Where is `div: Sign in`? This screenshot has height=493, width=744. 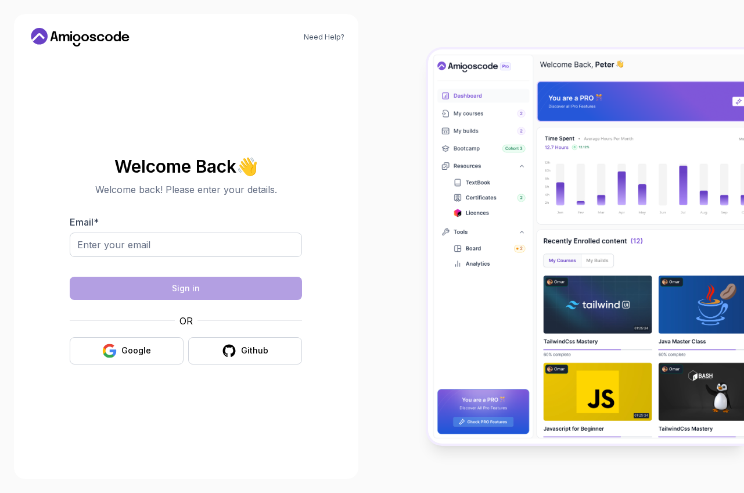
div: Sign in is located at coordinates (186, 288).